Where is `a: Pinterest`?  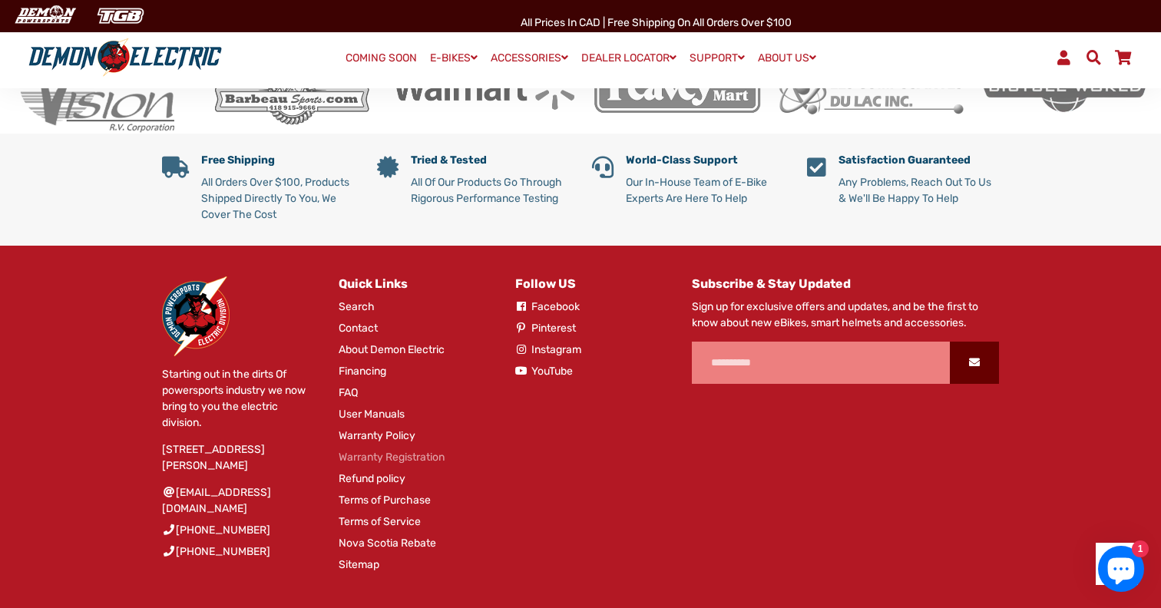 a: Pinterest is located at coordinates (545, 328).